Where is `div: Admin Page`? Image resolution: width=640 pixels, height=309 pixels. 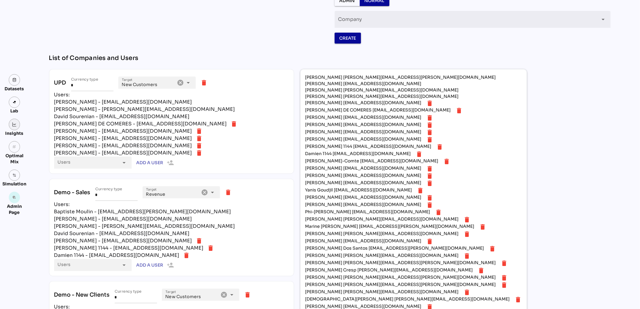
div: Admin Page is located at coordinates (14, 209).